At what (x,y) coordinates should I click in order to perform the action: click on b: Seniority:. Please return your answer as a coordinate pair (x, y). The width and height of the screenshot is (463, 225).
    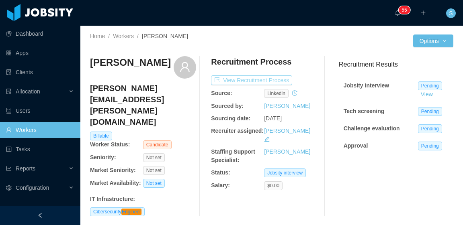
    Looking at the image, I should click on (103, 158).